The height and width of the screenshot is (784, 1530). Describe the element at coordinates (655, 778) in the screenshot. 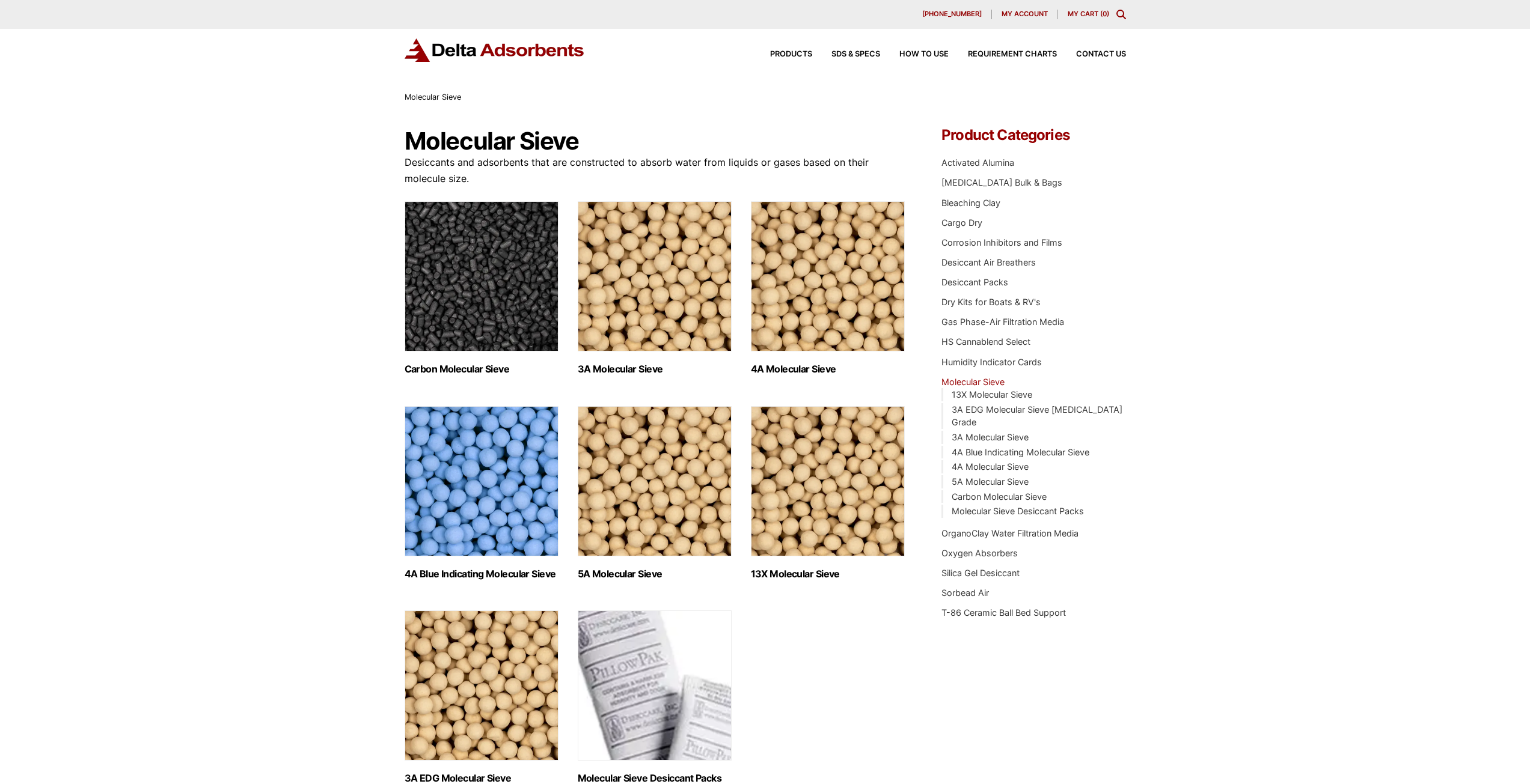

I see `h2: Molecular Sieve Desiccant Packs` at that location.